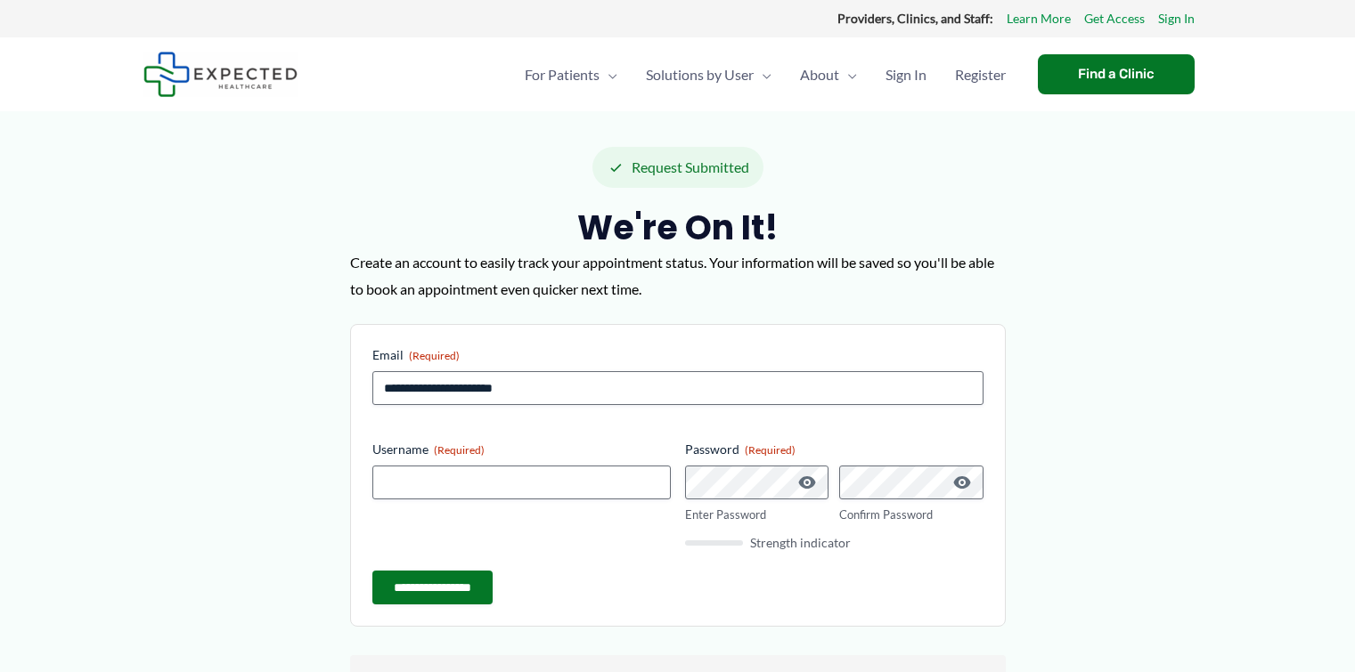 Image resolution: width=1355 pixels, height=672 pixels. Describe the element at coordinates (678, 227) in the screenshot. I see `h2: We're on it!` at that location.